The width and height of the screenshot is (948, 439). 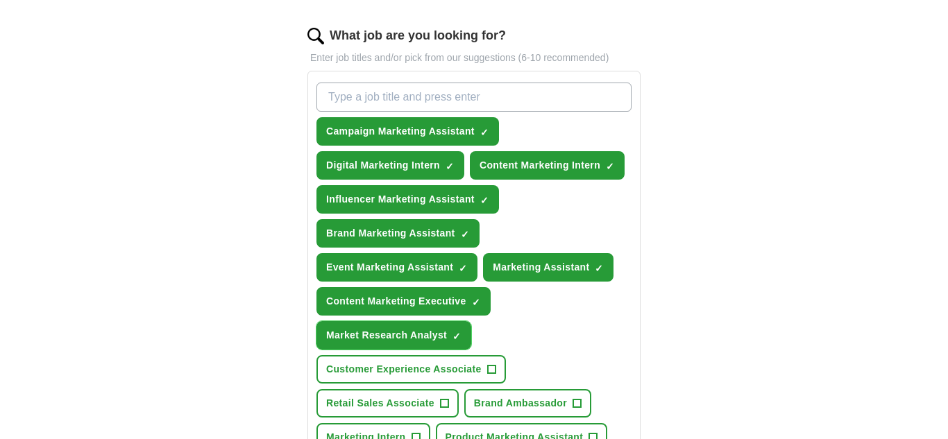 What do you see at coordinates (549, 267) in the screenshot?
I see `button: Marketing Assistant✓` at bounding box center [549, 267].